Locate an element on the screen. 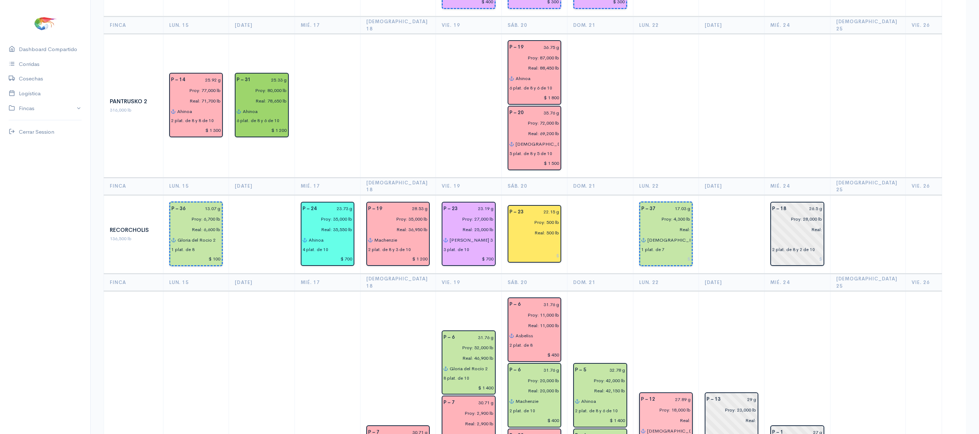 This screenshot has height=434, width=979. th: Vie. 26 is located at coordinates (924, 186).